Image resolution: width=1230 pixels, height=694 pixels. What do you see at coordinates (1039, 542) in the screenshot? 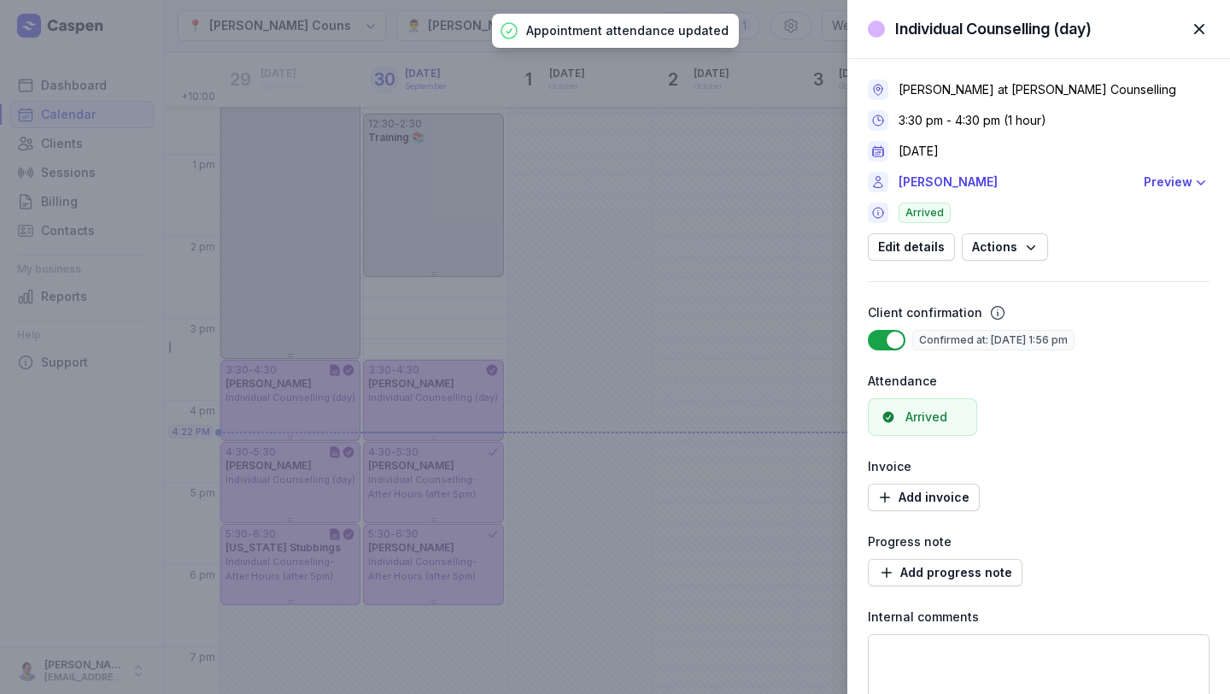
I see `div: Progress note` at bounding box center [1039, 542].